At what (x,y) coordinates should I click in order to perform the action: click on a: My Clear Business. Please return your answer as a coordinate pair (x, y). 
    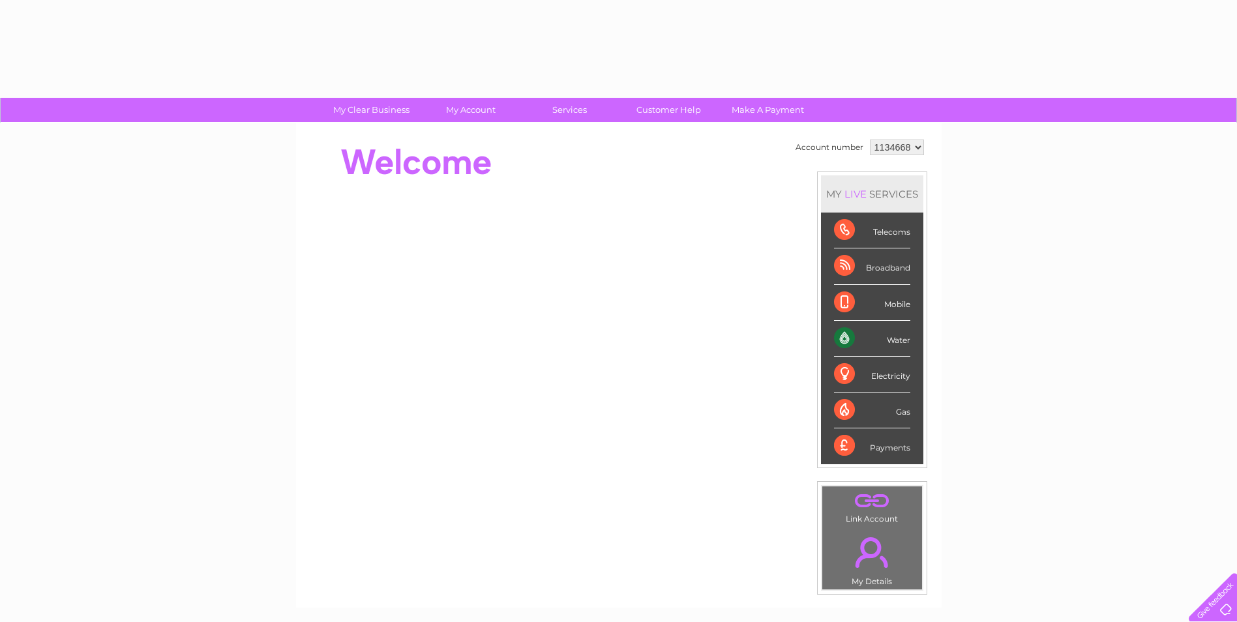
    Looking at the image, I should click on (371, 110).